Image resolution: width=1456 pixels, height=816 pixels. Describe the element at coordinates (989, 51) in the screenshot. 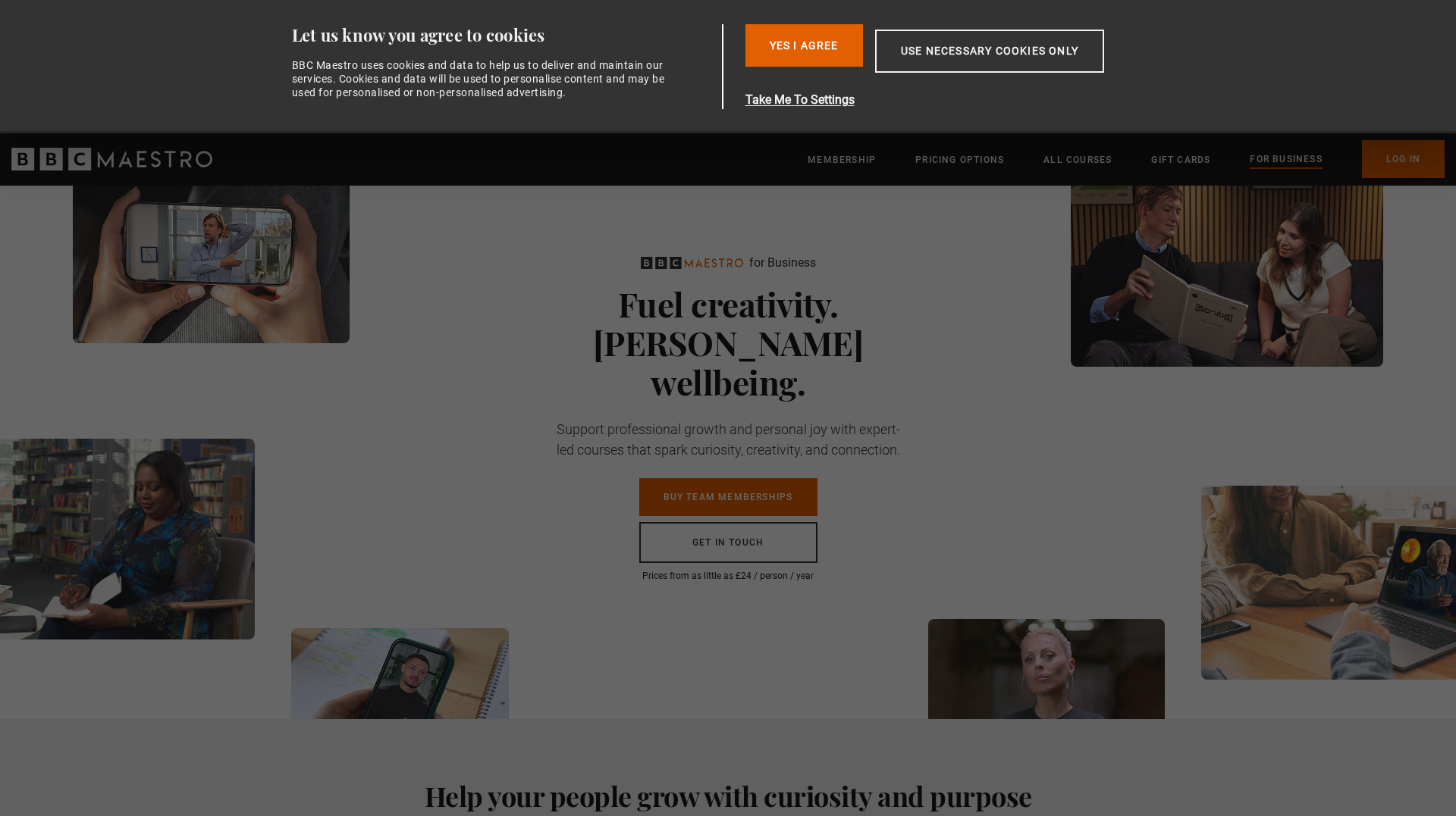

I see `button: Use necessary cookies only` at that location.